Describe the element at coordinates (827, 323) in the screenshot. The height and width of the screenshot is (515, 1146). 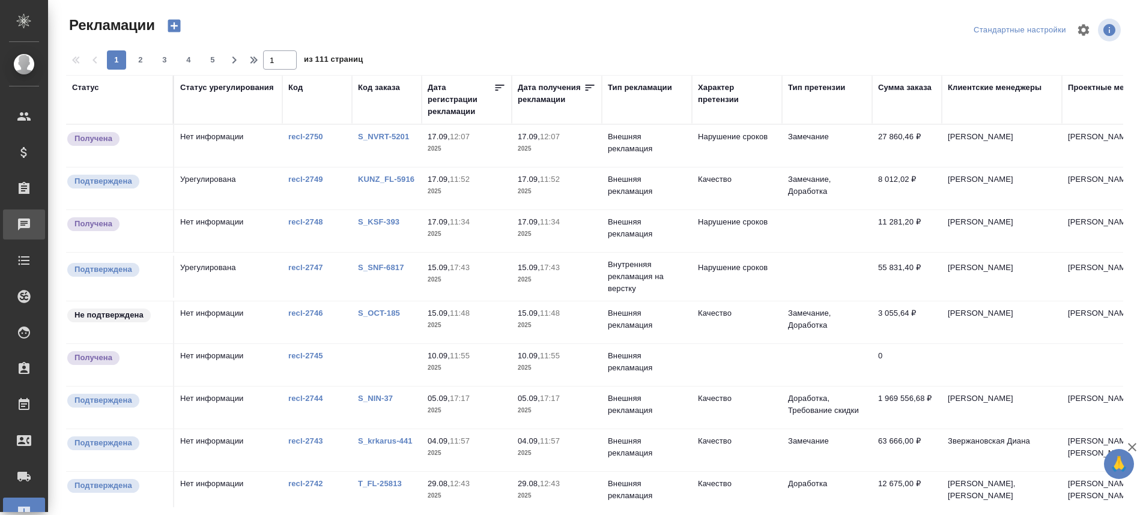
I see `td: Замечание, Доработка` at that location.